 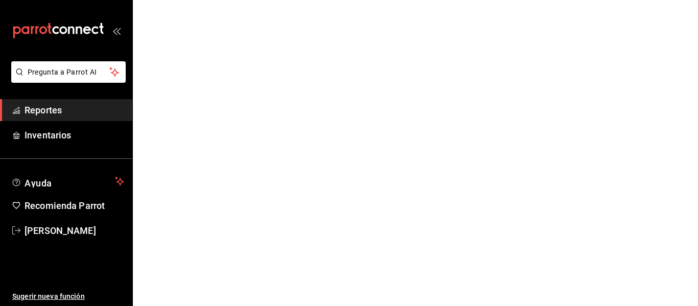 I want to click on span: Pregunta a Parrot AI, so click(x=69, y=72).